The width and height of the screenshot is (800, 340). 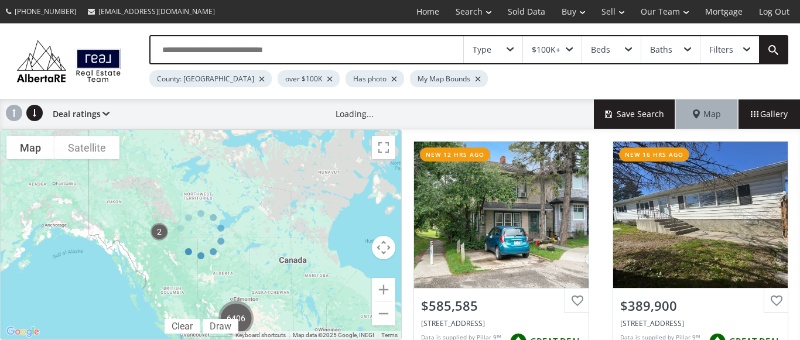 What do you see at coordinates (721, 50) in the screenshot?
I see `div: Filters` at bounding box center [721, 50].